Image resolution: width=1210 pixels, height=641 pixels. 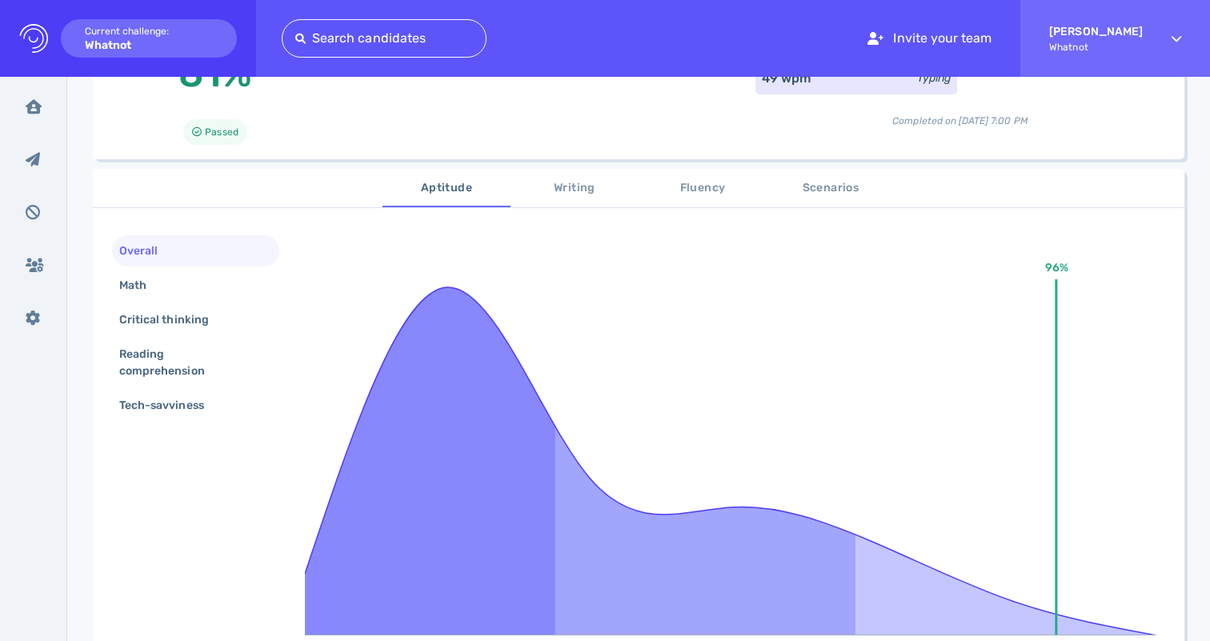 What do you see at coordinates (831, 188) in the screenshot?
I see `span: Scenarios` at bounding box center [831, 188].